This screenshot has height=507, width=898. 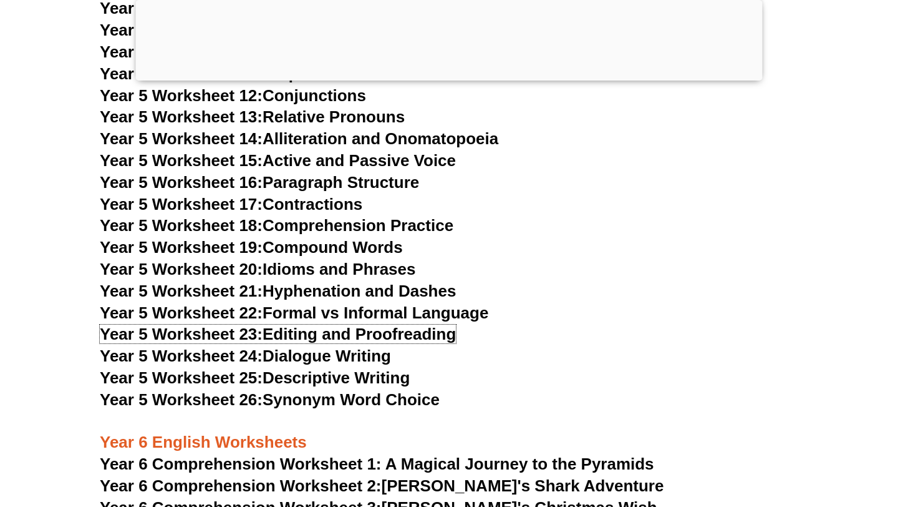 I want to click on span: Year 5 Worksheet 11:, so click(x=181, y=74).